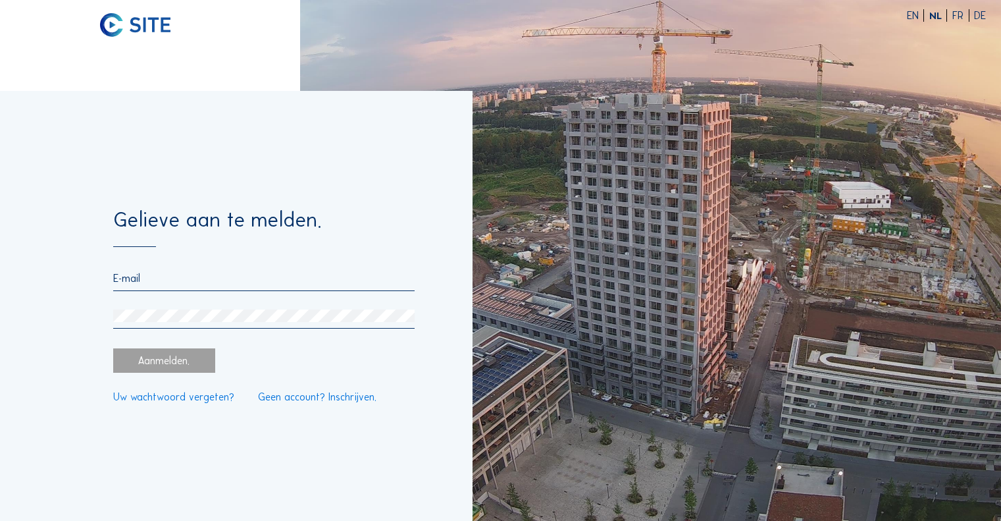 The height and width of the screenshot is (521, 1001). What do you see at coordinates (164, 360) in the screenshot?
I see `div: Aanmelden.` at bounding box center [164, 360].